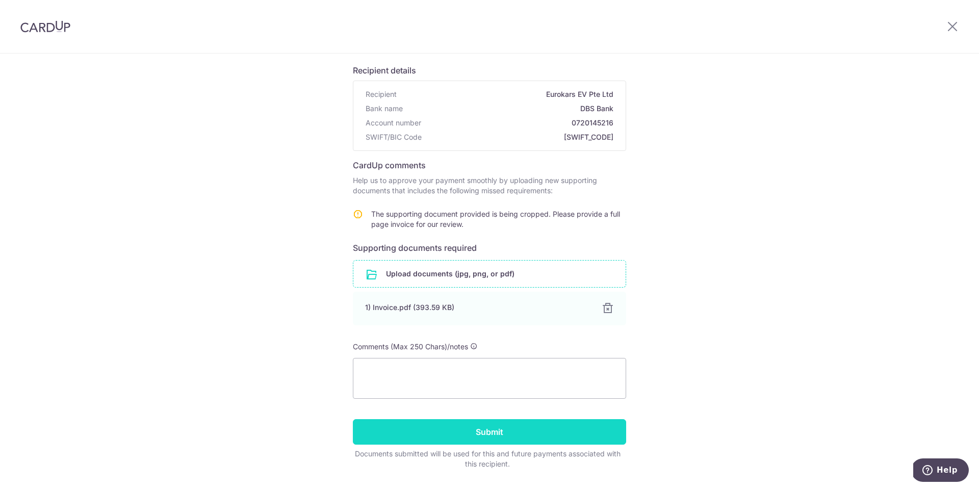  I want to click on span: SWIFT/BIC Code, so click(394, 137).